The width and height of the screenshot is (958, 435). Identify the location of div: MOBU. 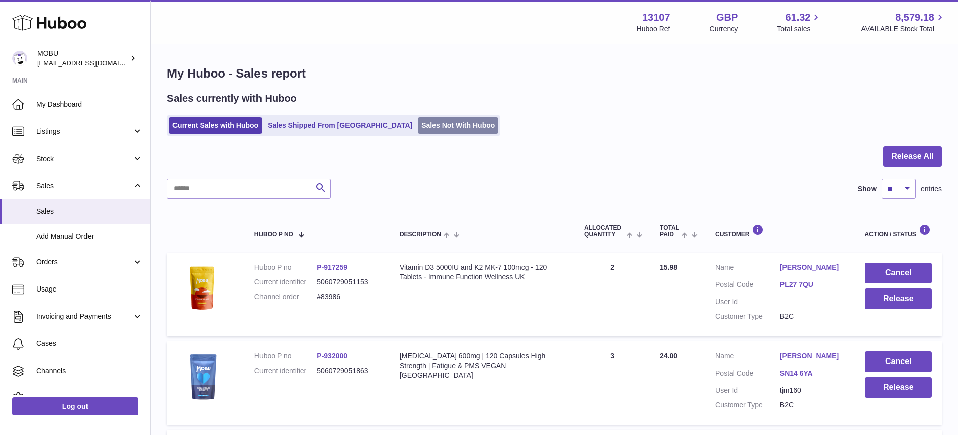
(82, 58).